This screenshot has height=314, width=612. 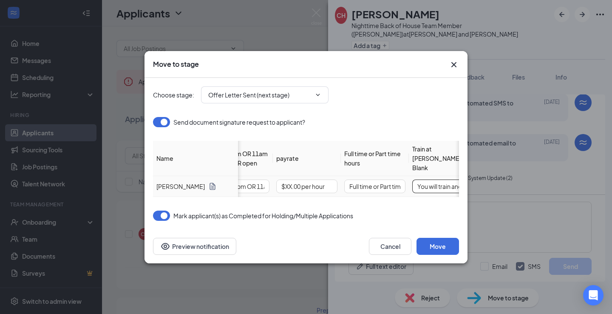 What do you see at coordinates (318, 95) in the screenshot?
I see `svg: ChevronDown` at bounding box center [318, 95].